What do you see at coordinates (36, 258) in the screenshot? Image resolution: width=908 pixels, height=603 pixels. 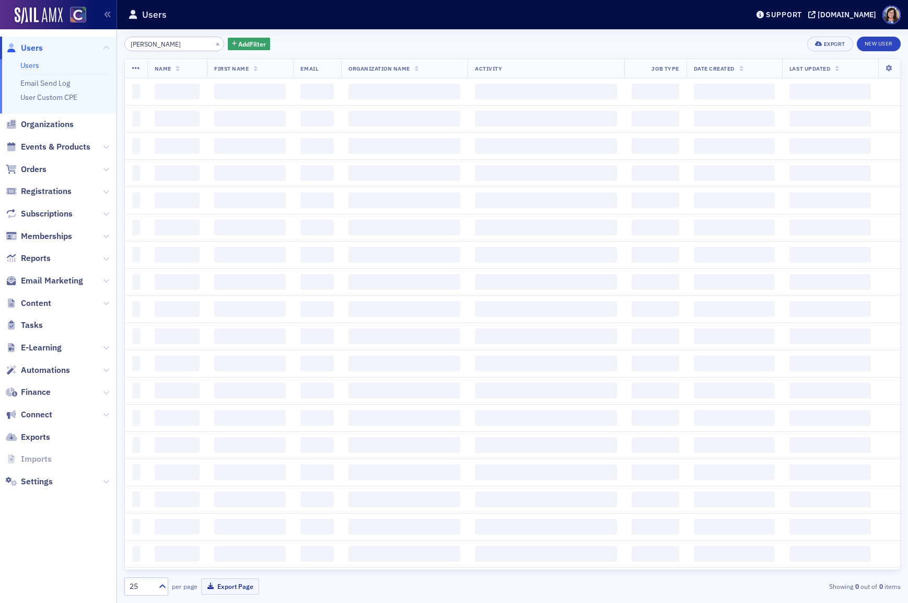 I see `span: Reports` at bounding box center [36, 258].